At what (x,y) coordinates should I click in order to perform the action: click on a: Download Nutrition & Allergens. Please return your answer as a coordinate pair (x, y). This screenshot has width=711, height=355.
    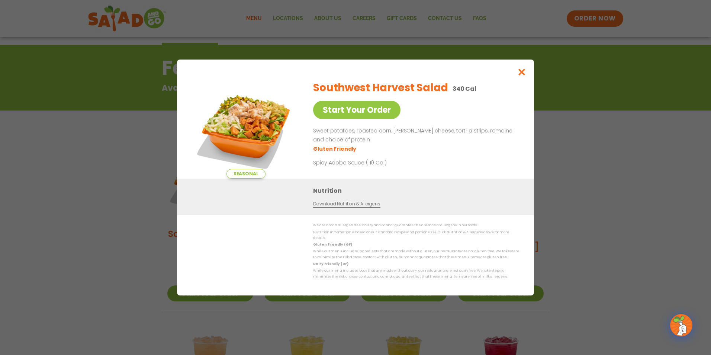
    Looking at the image, I should click on (347, 204).